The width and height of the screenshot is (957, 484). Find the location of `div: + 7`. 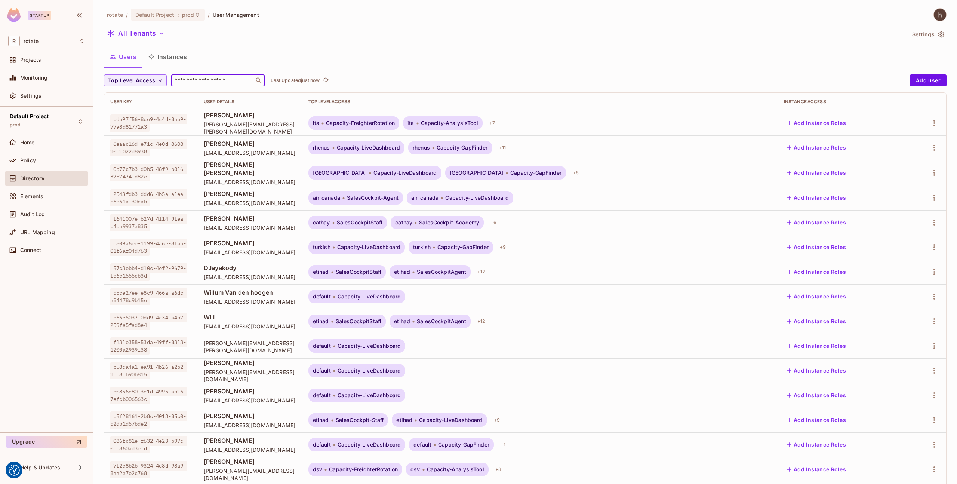

div: + 7 is located at coordinates (492, 123).